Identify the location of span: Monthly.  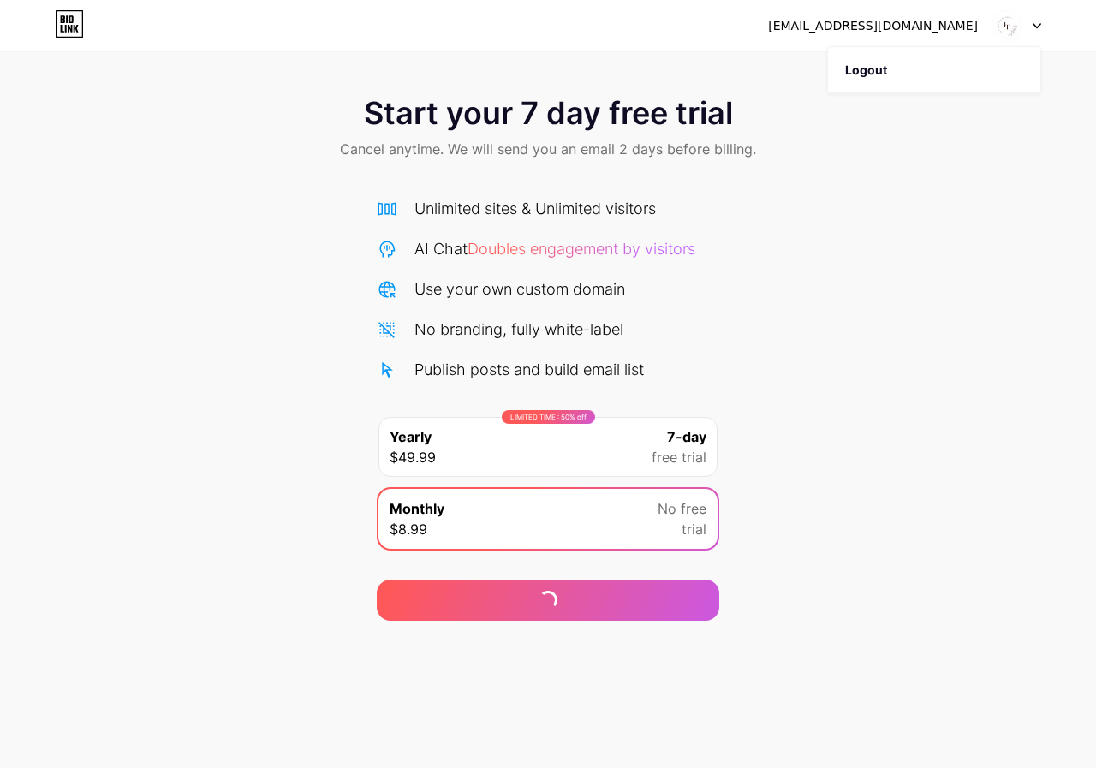
(417, 509).